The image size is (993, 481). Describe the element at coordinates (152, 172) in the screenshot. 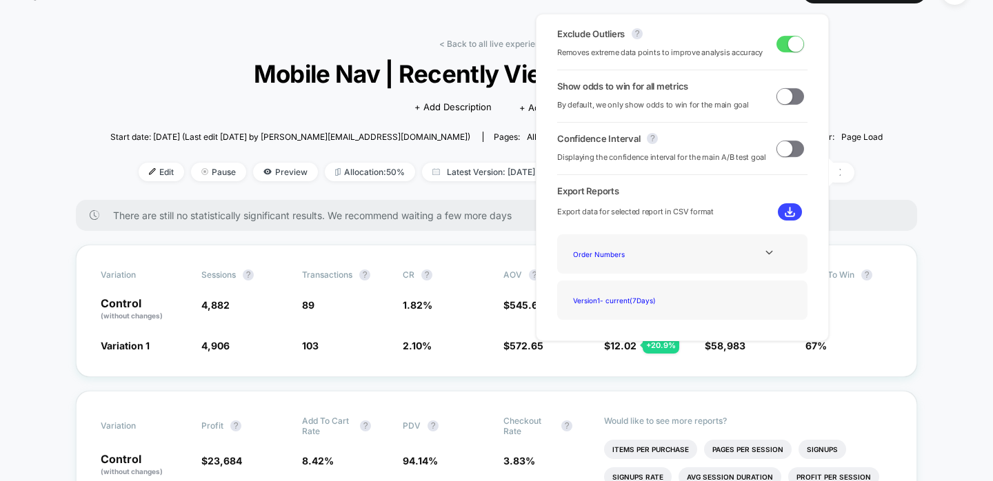

I see `img: edit` at that location.